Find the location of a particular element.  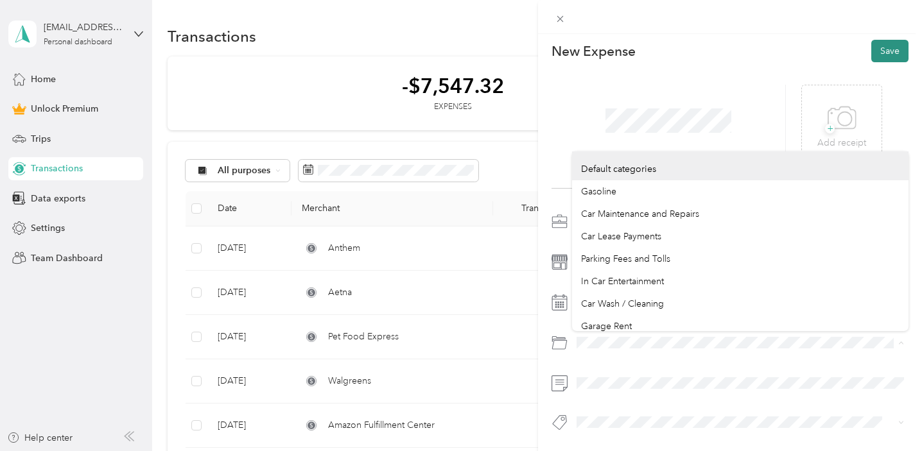

p: Add receipt is located at coordinates (841, 143).